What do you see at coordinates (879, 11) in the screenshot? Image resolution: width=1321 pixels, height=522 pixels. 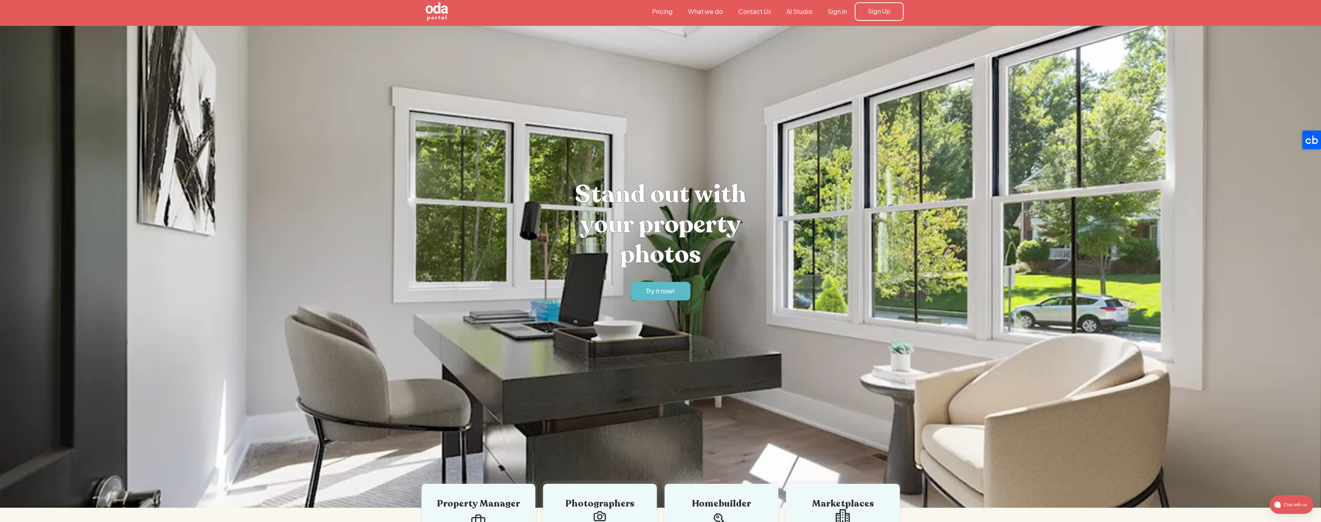 I see `div: Sign Up` at bounding box center [879, 11].